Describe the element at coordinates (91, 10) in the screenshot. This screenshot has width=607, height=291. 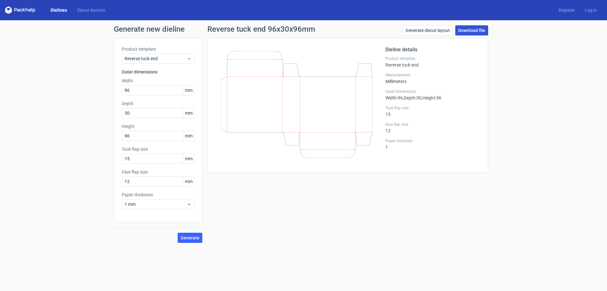
I see `a: Diecut layouts` at that location.